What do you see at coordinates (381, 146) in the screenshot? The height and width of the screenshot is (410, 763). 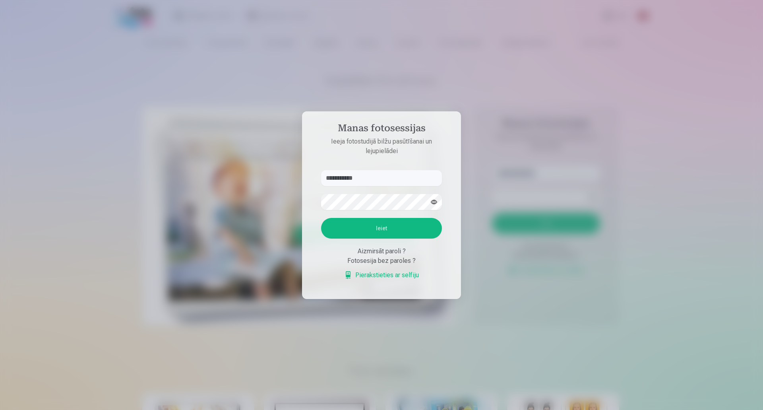 I see `p: Ieeja fotostudijā bilžu pasūtīšanai un lejupielādei` at bounding box center [381, 146].